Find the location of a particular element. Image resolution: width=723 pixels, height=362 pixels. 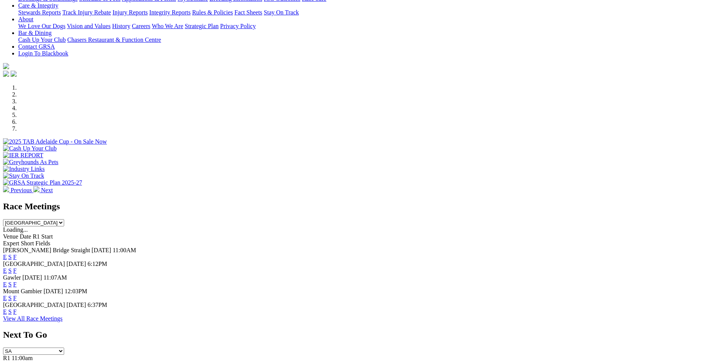

a: Bar & Dining is located at coordinates (35, 33).